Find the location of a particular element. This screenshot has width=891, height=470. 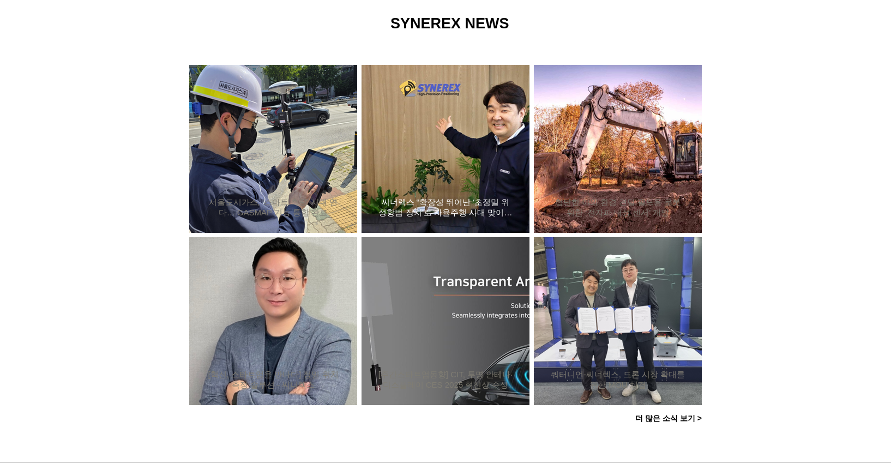

a: 쿼터니언-씨너렉스, 드론 시장 확대를 위한 MOU 체결 is located at coordinates (618, 380).